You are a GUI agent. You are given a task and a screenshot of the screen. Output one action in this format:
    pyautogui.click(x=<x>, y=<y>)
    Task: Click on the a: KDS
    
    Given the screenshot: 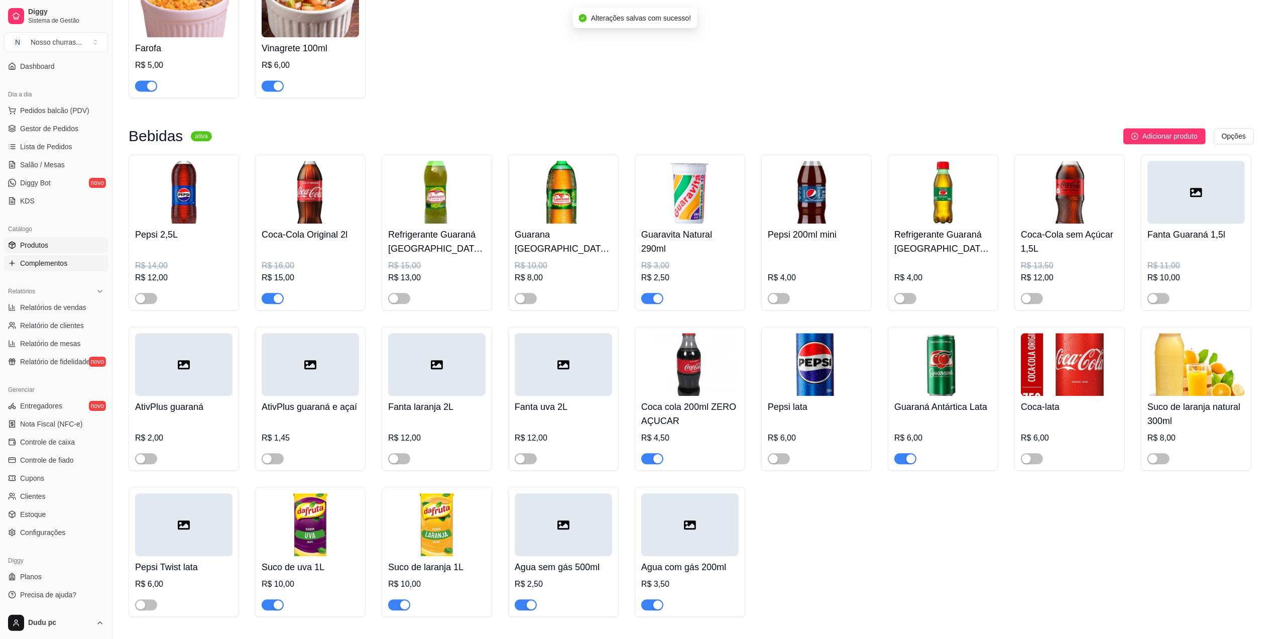 What is the action you would take?
    pyautogui.click(x=56, y=201)
    